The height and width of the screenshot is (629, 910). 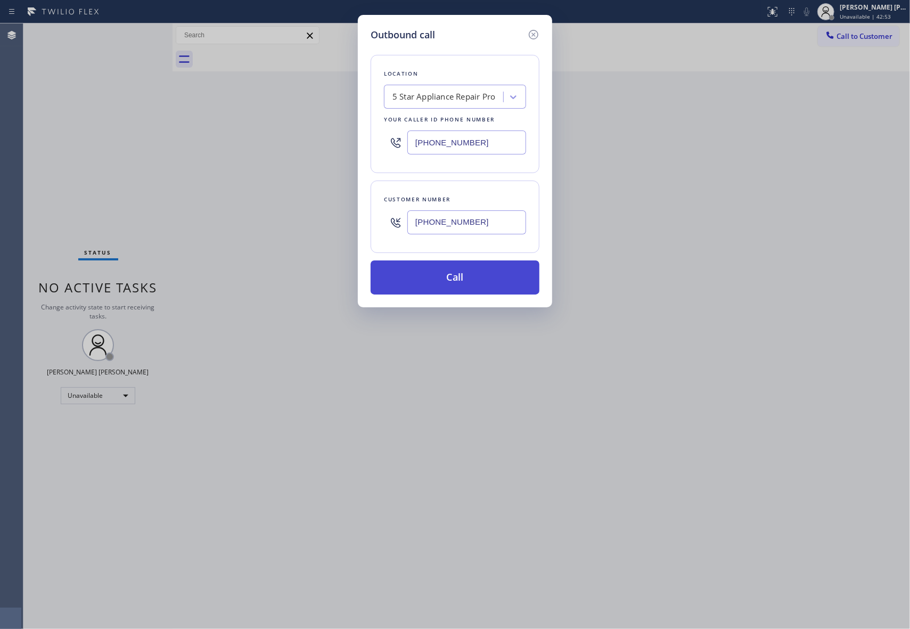 What do you see at coordinates (402, 35) in the screenshot?
I see `h5: Outbound call` at bounding box center [402, 35].